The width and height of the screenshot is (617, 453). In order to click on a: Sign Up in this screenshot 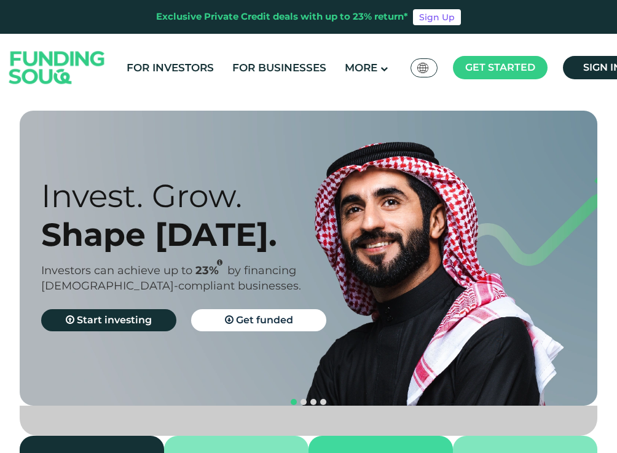, I will do `click(437, 17)`.